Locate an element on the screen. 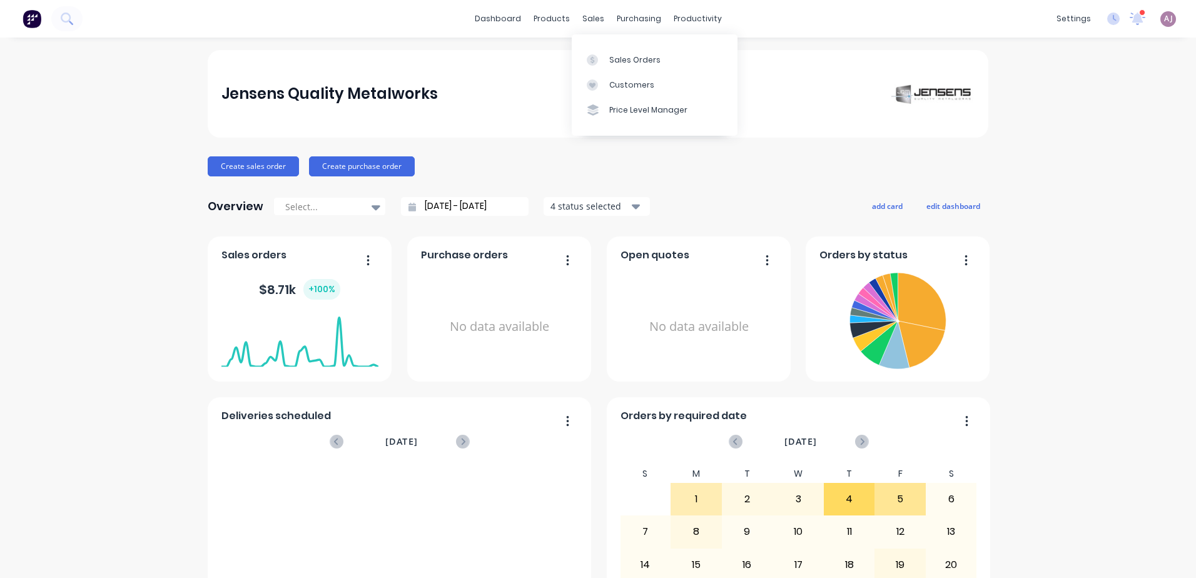  div: 3 is located at coordinates (798, 499).